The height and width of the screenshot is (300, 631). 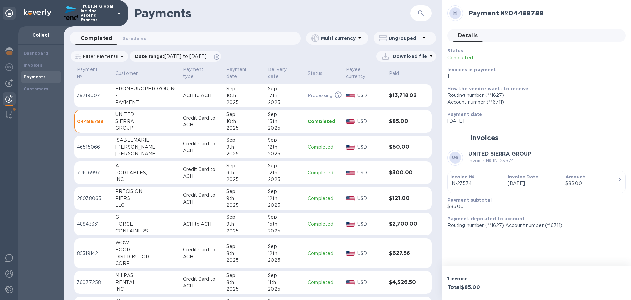 I want to click on div: INC, so click(x=147, y=289).